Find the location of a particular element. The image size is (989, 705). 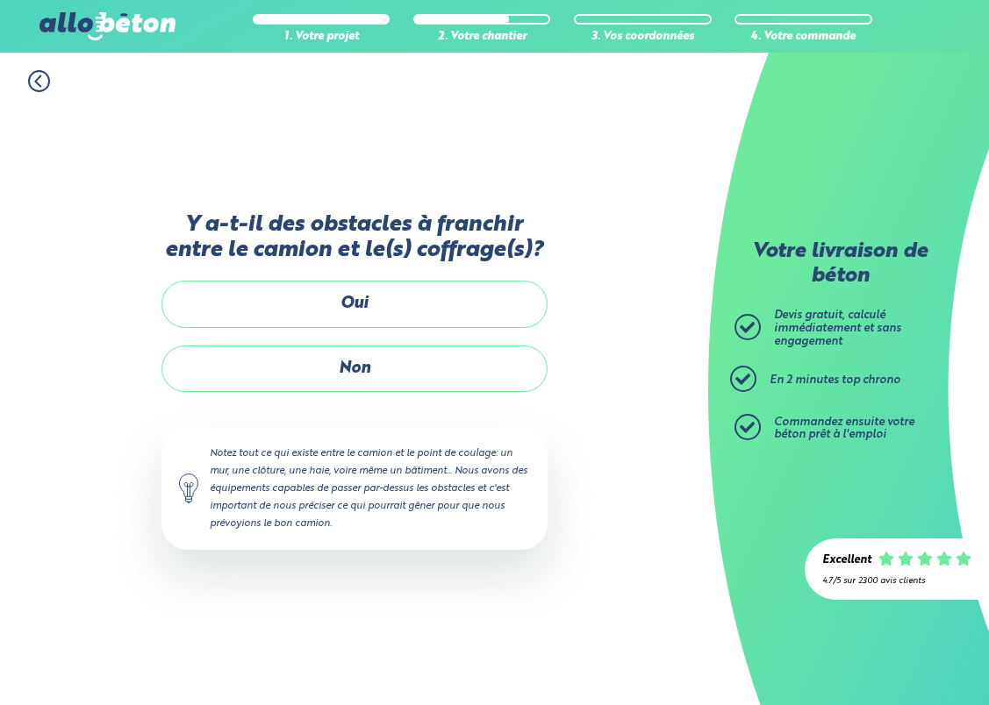

label: Oui is located at coordinates (354, 304).